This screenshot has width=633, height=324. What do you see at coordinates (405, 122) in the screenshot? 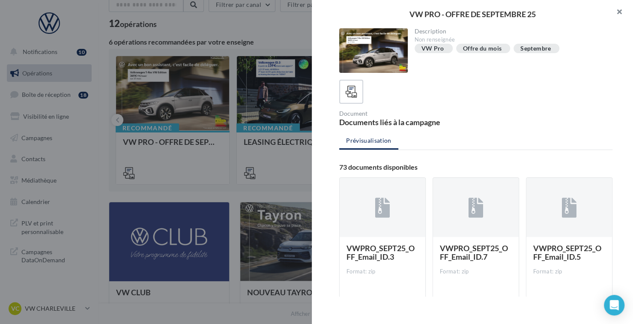
I see `div: Documents liés à la campagne` at bounding box center [405, 122].